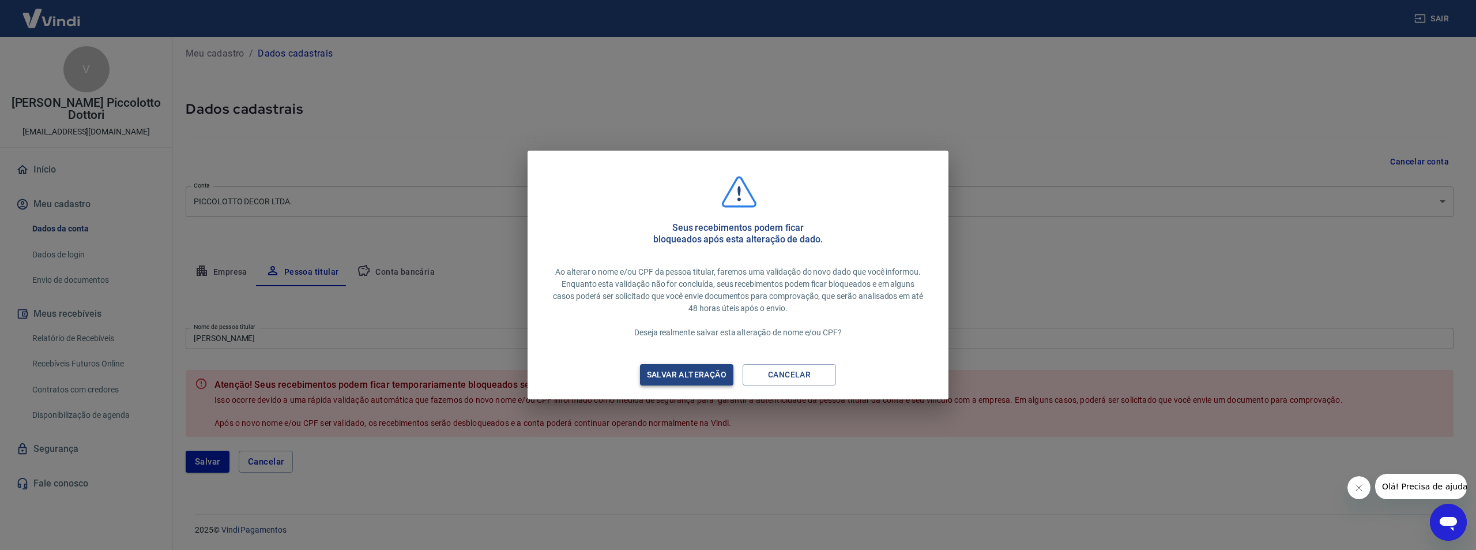  What do you see at coordinates (687, 374) in the screenshot?
I see `div: Salvar alteração` at bounding box center [687, 374].